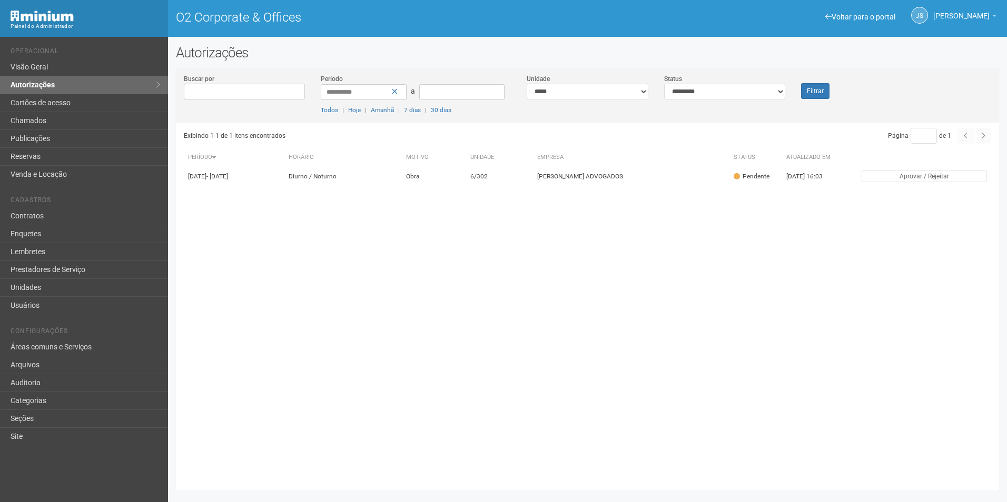 The height and width of the screenshot is (502, 1007). Describe the element at coordinates (756, 157) in the screenshot. I see `th: Status` at that location.